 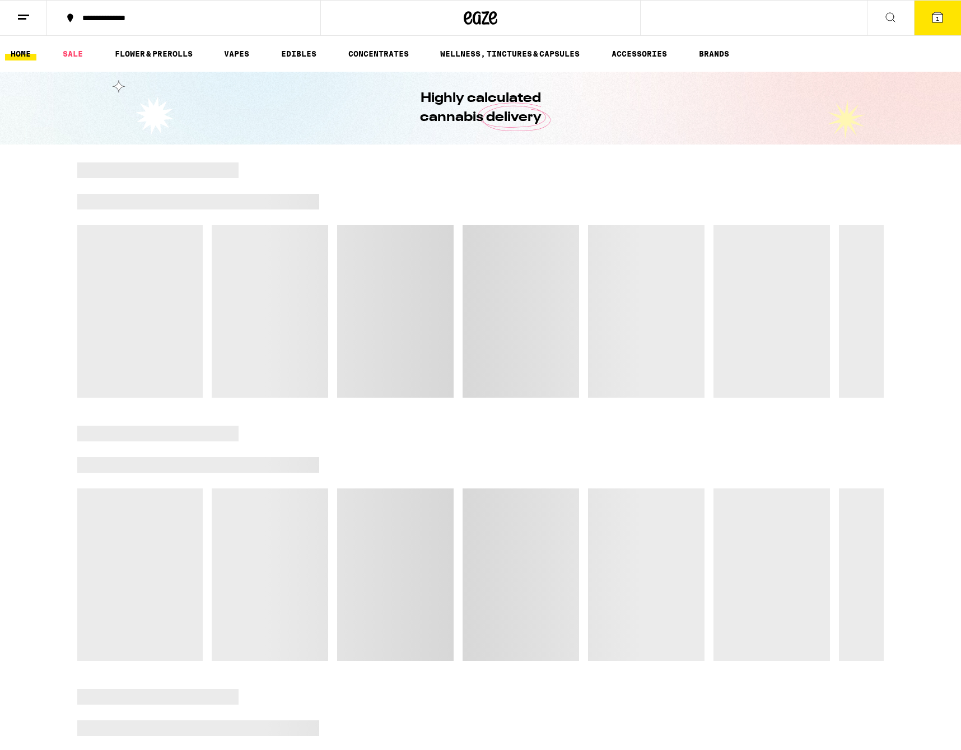 I want to click on h1: Highly calculated cannabis delivery, so click(x=481, y=108).